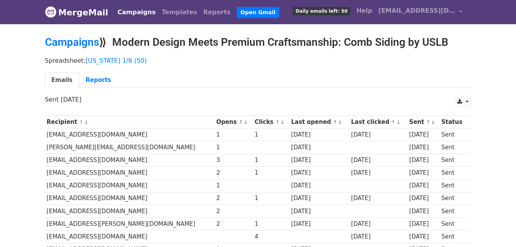  I want to click on th: Last opened, so click(319, 122).